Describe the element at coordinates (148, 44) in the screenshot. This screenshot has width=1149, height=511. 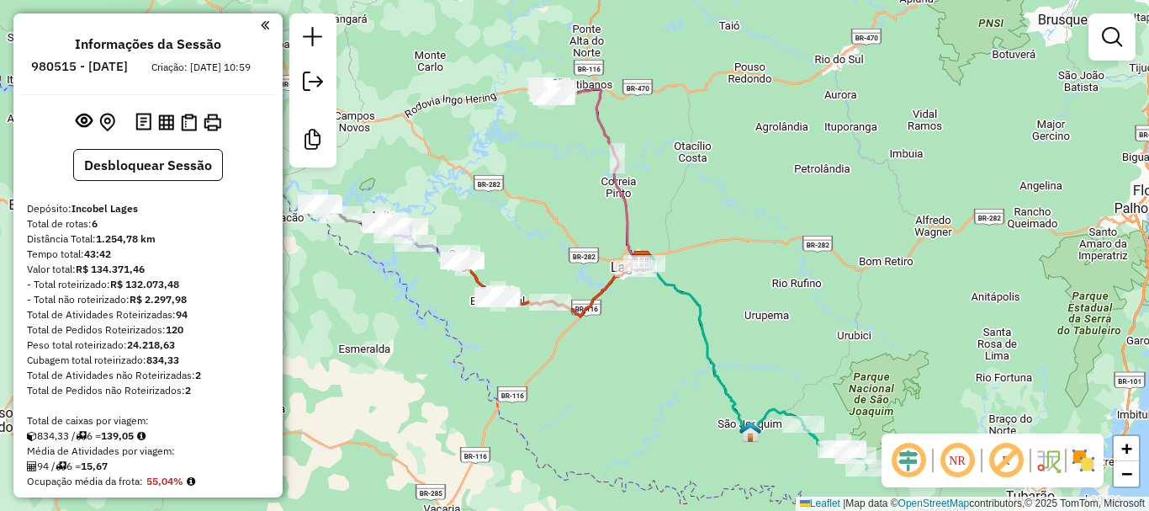
I see `h4: Informações da Sessão` at that location.